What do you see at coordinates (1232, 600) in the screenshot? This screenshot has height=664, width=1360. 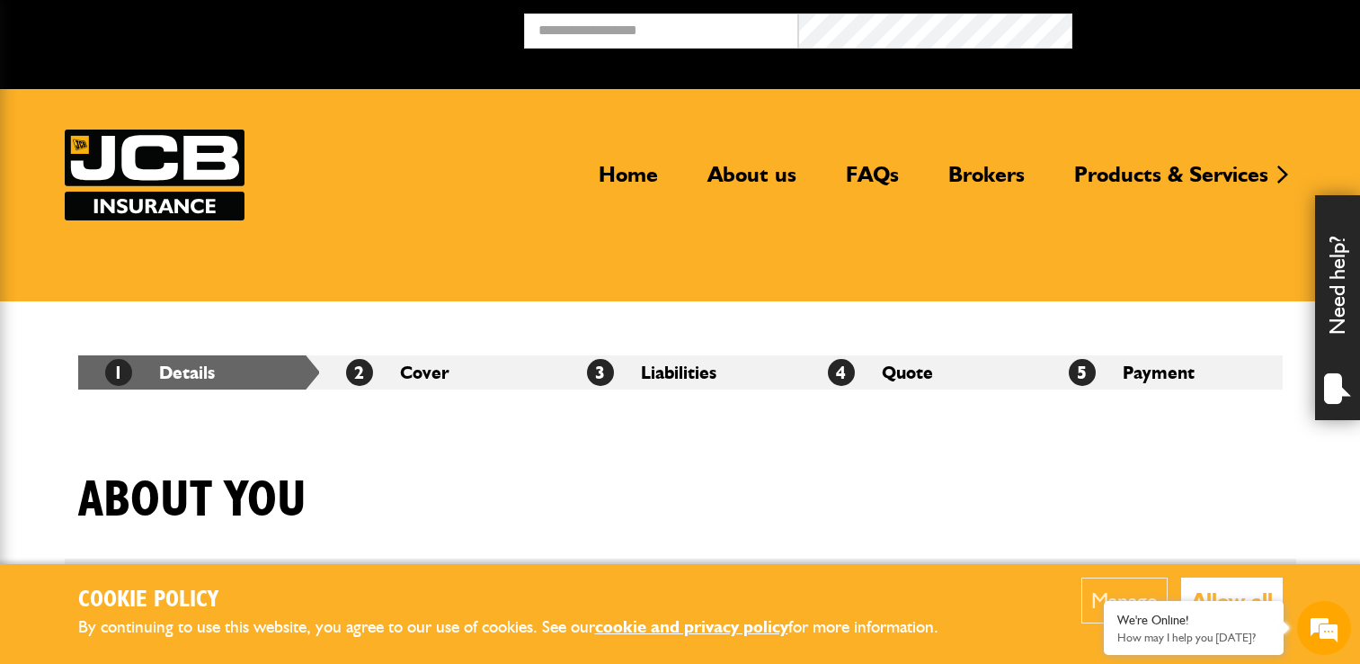 I see `button: Allow all` at bounding box center [1232, 600].